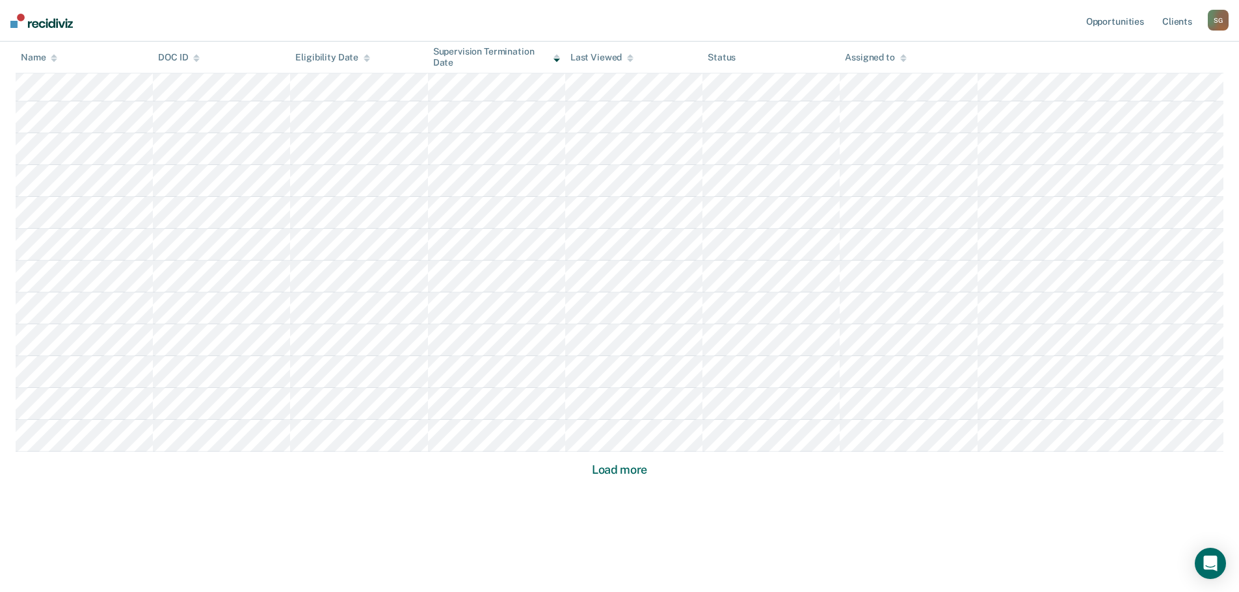 The image size is (1239, 592). What do you see at coordinates (496, 57) in the screenshot?
I see `div: Supervision Termination Date` at bounding box center [496, 57].